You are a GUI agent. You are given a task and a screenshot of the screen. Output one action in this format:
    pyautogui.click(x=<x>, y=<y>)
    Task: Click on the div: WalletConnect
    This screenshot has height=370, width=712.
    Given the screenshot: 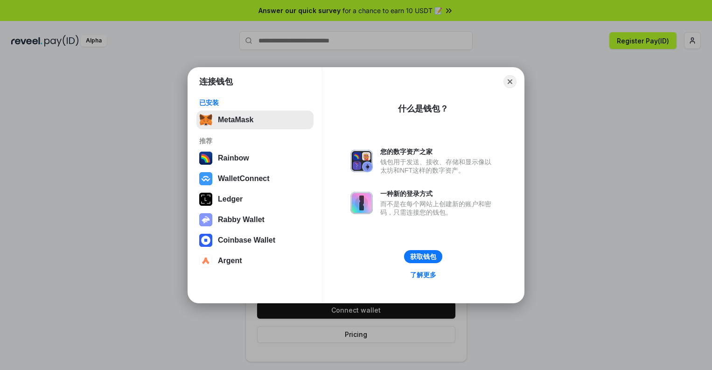 What is the action you would take?
    pyautogui.click(x=244, y=179)
    